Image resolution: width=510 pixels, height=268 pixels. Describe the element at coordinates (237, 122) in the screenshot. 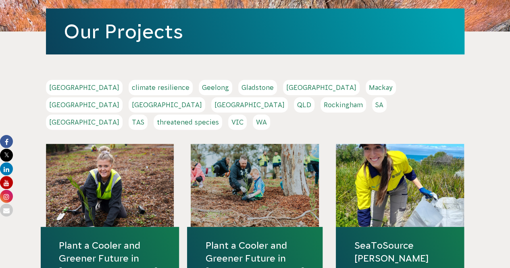

I see `a: VIC` at that location.